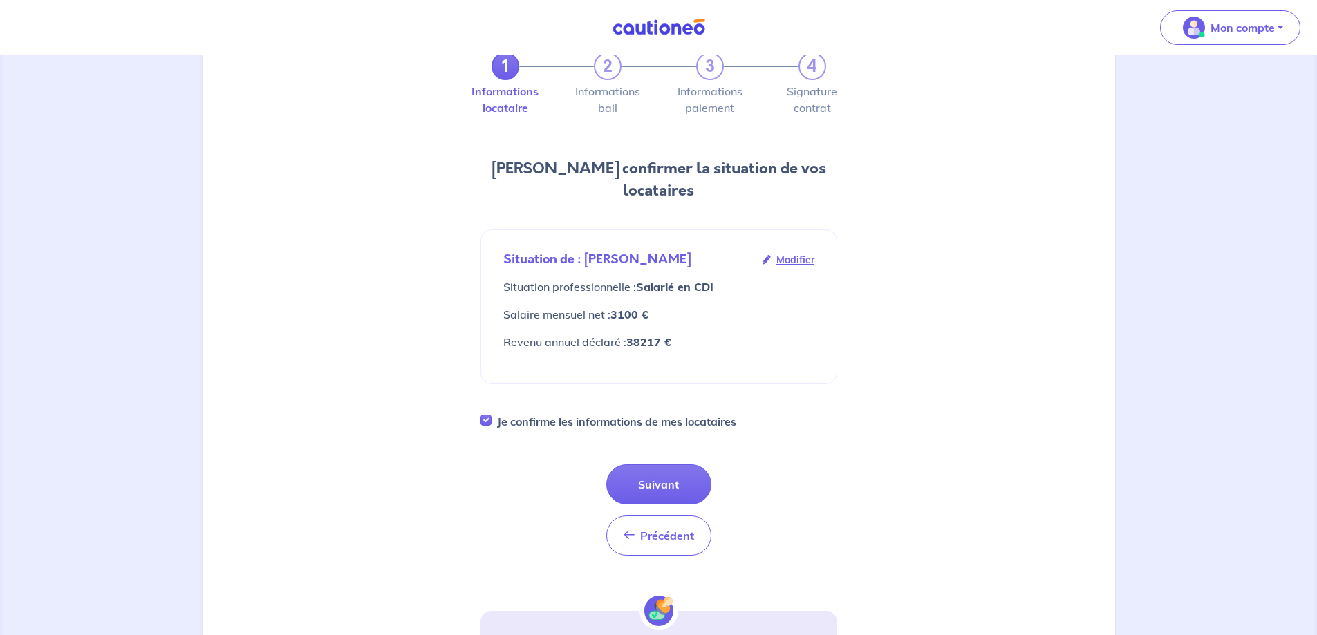 This screenshot has width=1317, height=635. What do you see at coordinates (659, 314) in the screenshot?
I see `div: netSalaryMonthlyIncome` at bounding box center [659, 314].